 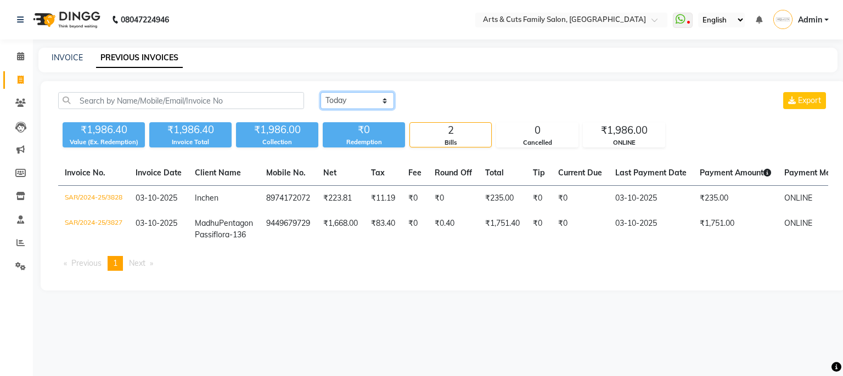 I want to click on span: Invoice Date, so click(x=159, y=173).